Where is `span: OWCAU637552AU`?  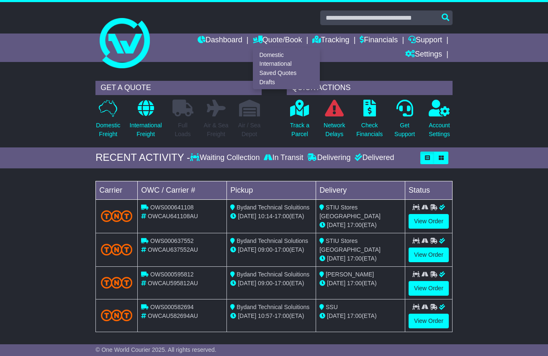 span: OWCAU637552AU is located at coordinates (173, 249).